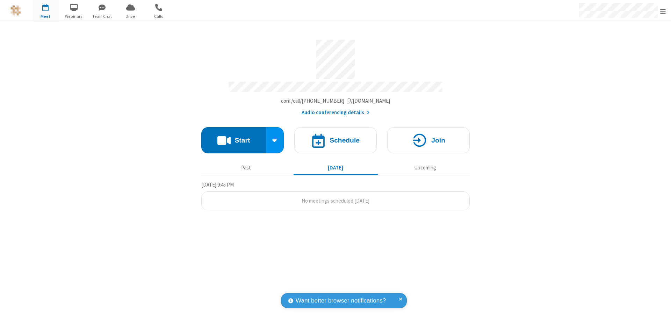  I want to click on h4: Schedule, so click(345, 140).